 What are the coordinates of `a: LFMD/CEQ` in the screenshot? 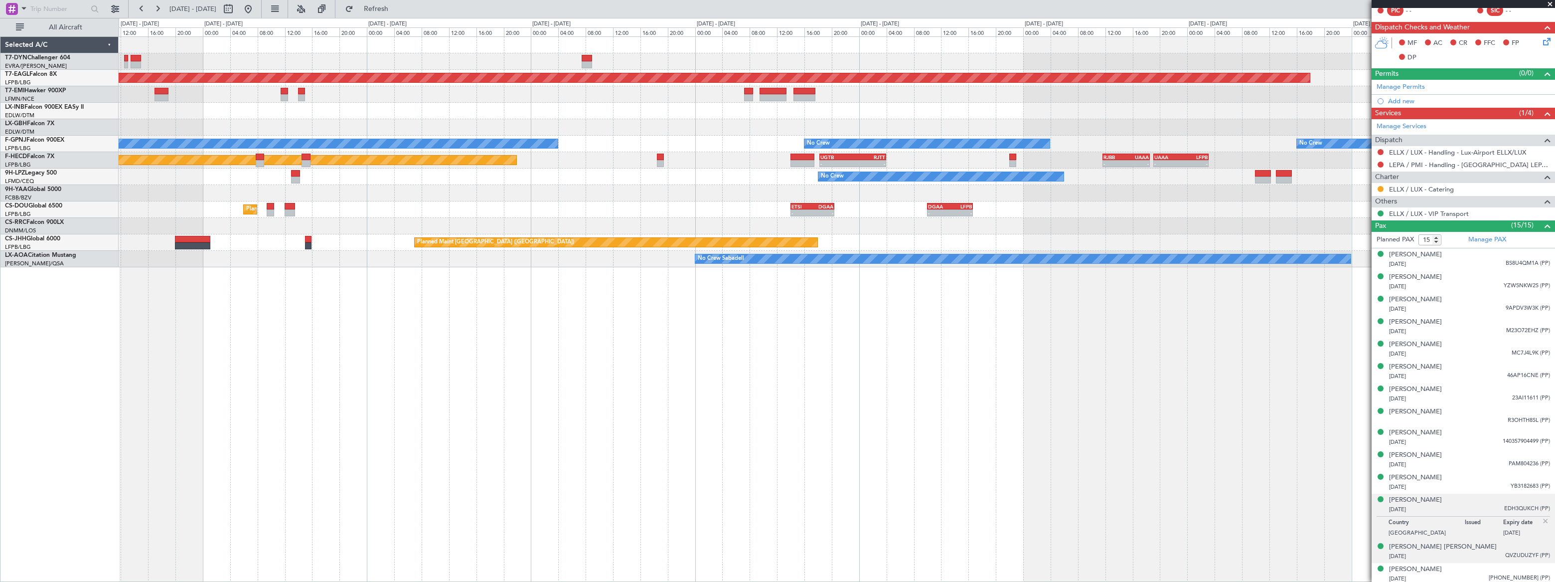 It's located at (19, 181).